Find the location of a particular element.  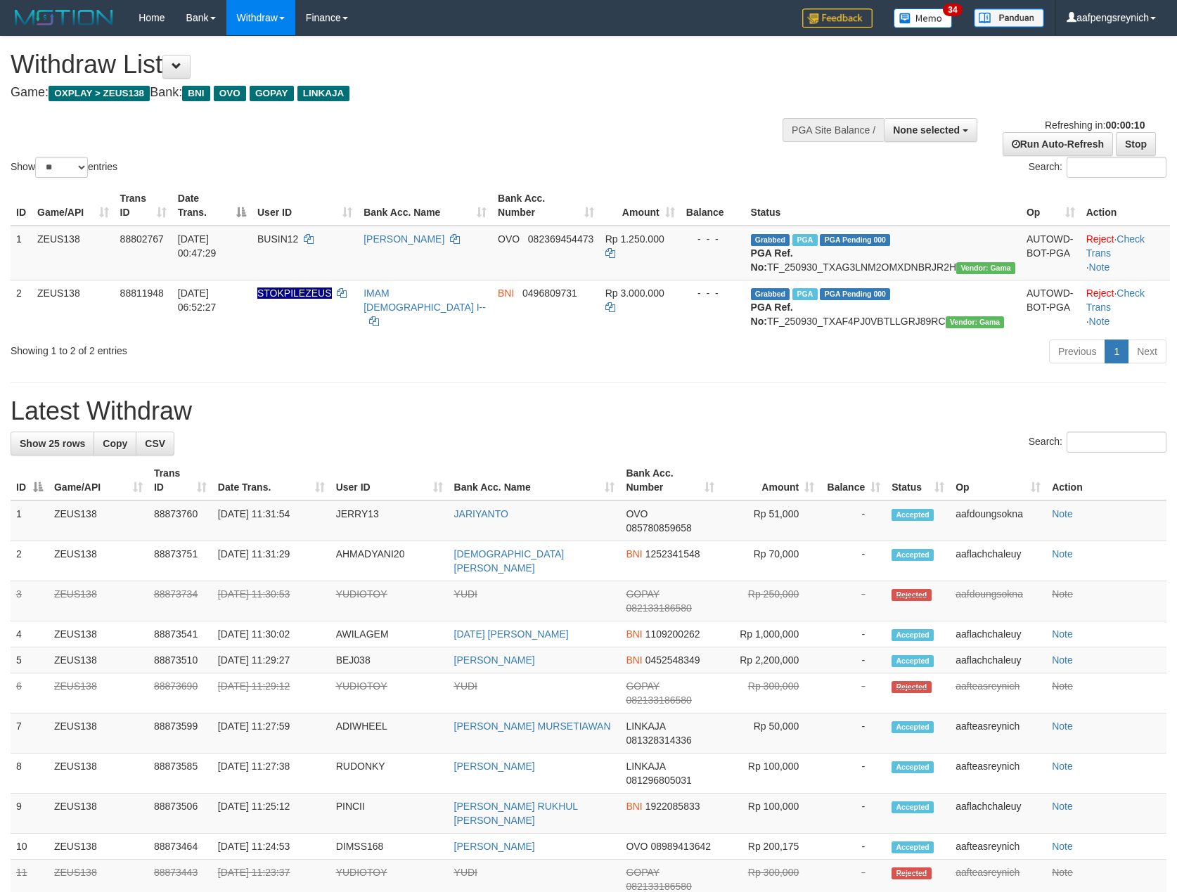

td: Rp 1,000,000 is located at coordinates (770, 634).